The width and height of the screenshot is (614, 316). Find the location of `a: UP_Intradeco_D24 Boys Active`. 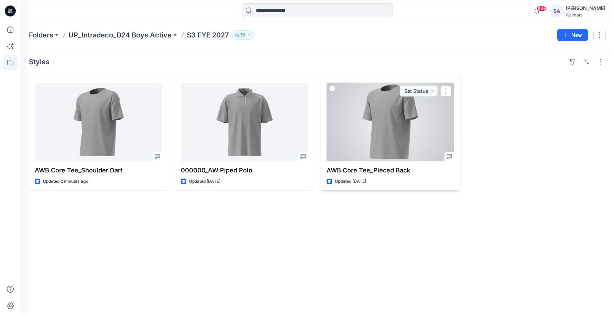

a: UP_Intradeco_D24 Boys Active is located at coordinates (120, 35).